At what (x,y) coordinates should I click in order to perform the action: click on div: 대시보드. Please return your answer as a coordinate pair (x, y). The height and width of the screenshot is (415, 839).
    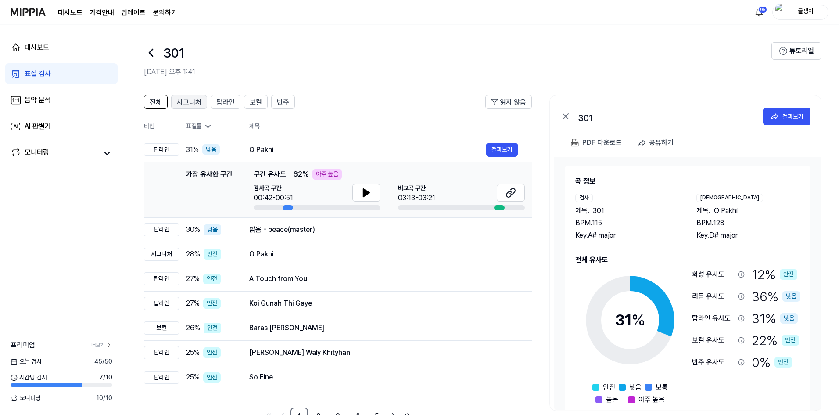
    Looking at the image, I should click on (37, 47).